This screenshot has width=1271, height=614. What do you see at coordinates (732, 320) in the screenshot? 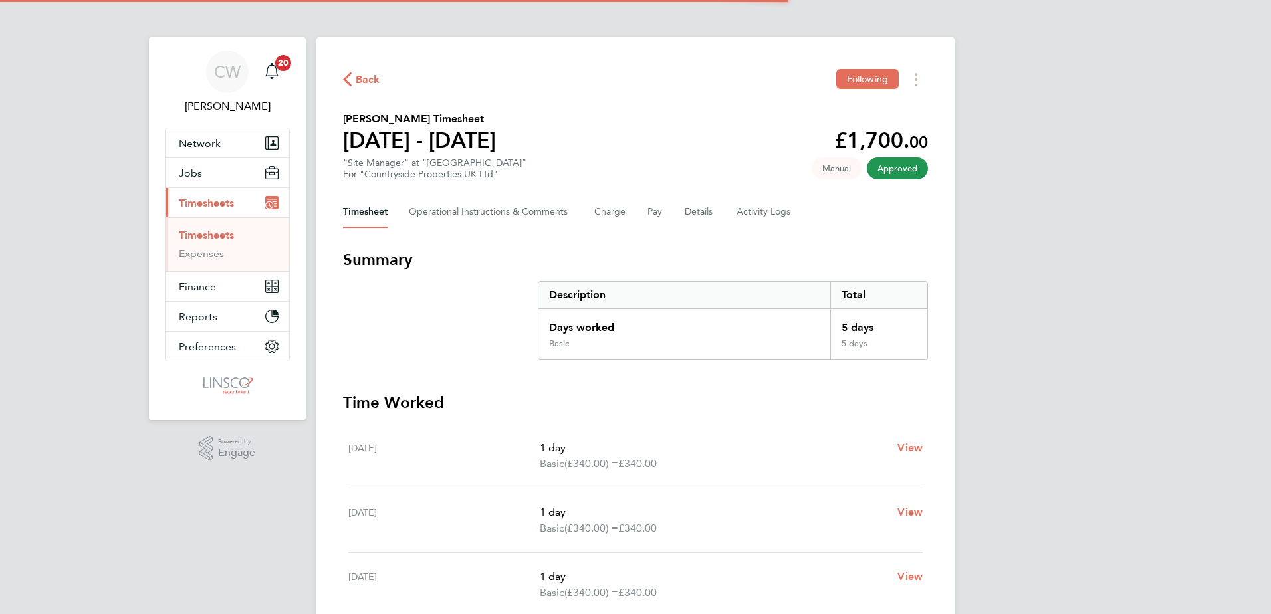
I see `div: Summary` at bounding box center [732, 320].